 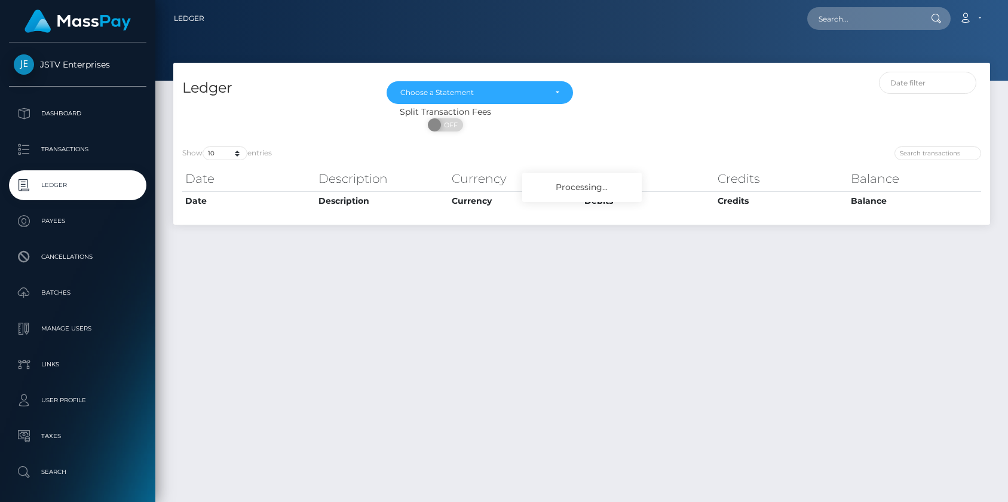 What do you see at coordinates (582, 187) in the screenshot?
I see `div: Processing...` at bounding box center [582, 187].